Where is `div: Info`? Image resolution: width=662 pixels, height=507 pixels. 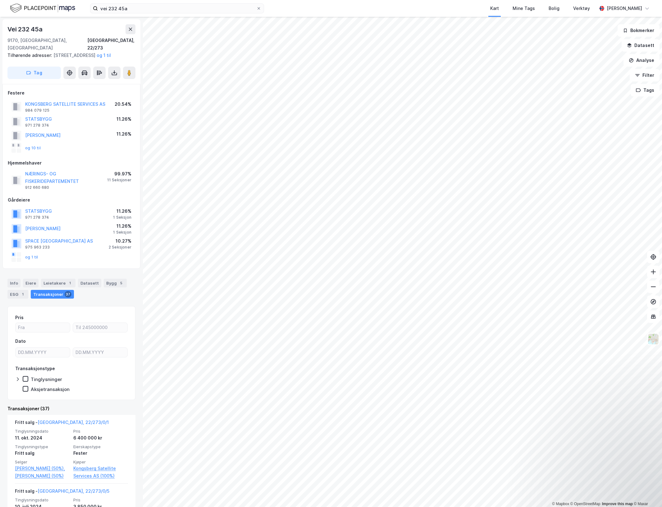 div: Info is located at coordinates (14, 283).